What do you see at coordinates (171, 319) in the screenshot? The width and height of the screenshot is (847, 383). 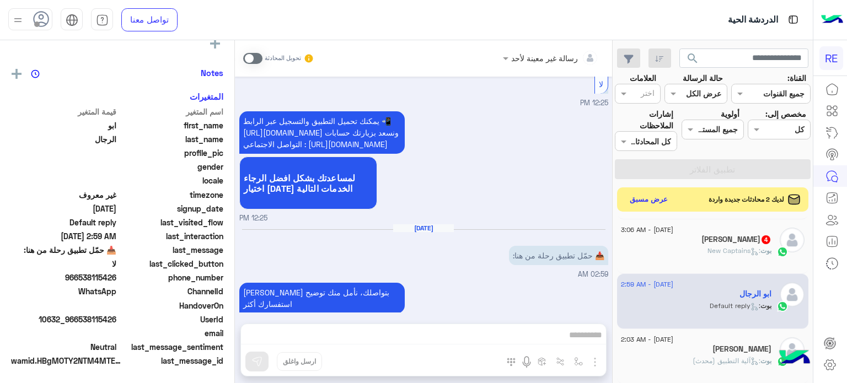 I see `span: UserId` at bounding box center [171, 319].